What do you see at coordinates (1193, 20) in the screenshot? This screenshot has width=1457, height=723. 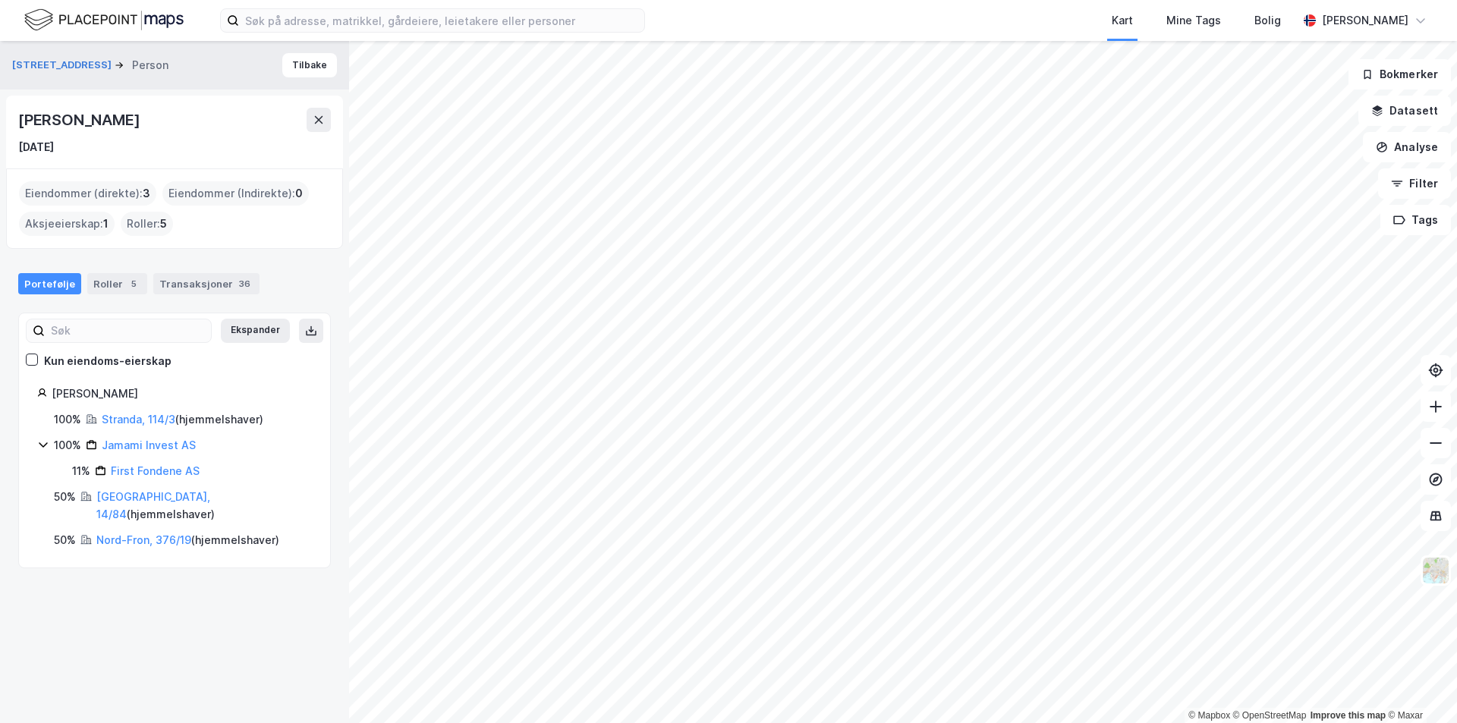 I see `div: Mine Tags` at bounding box center [1193, 20].